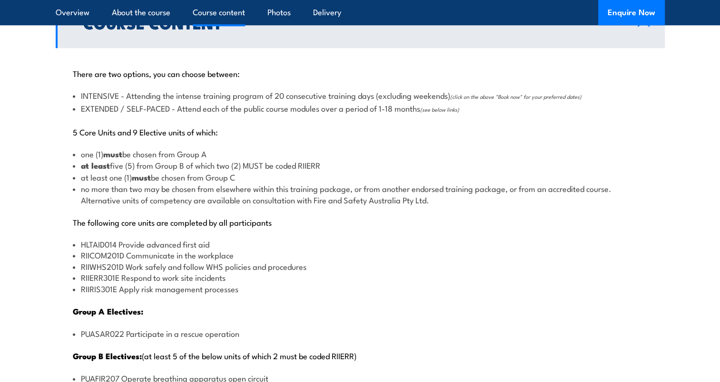 This screenshot has width=720, height=382. What do you see at coordinates (360, 177) in the screenshot?
I see `li: at least one (1) be chosen from Group C` at bounding box center [360, 177].